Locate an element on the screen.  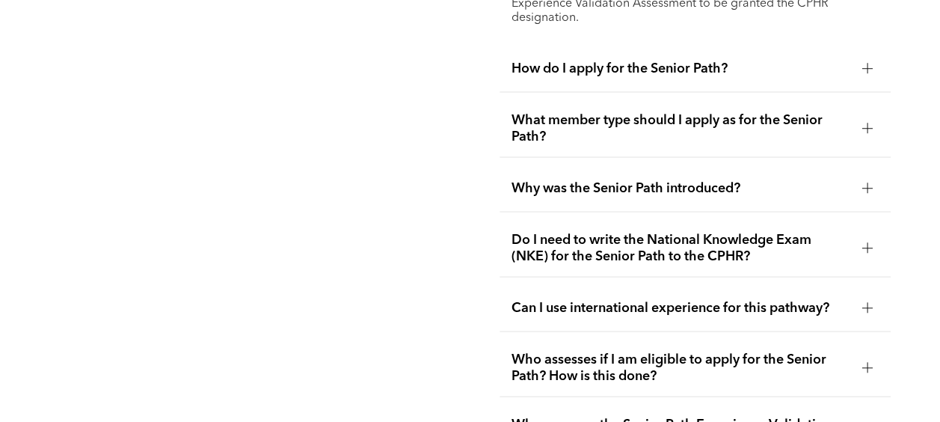
span: Who assesses if I am eligible to apply for the Senior Path? How is this done? is located at coordinates (681, 367).